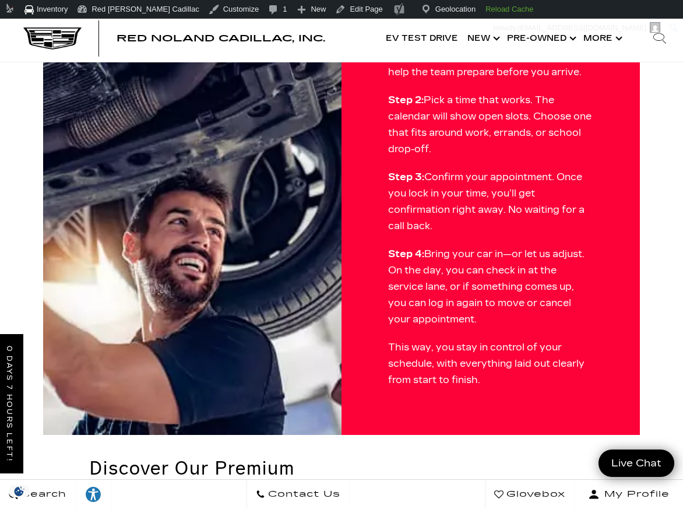  Describe the element at coordinates (637, 463) in the screenshot. I see `span: Live Chat` at that location.